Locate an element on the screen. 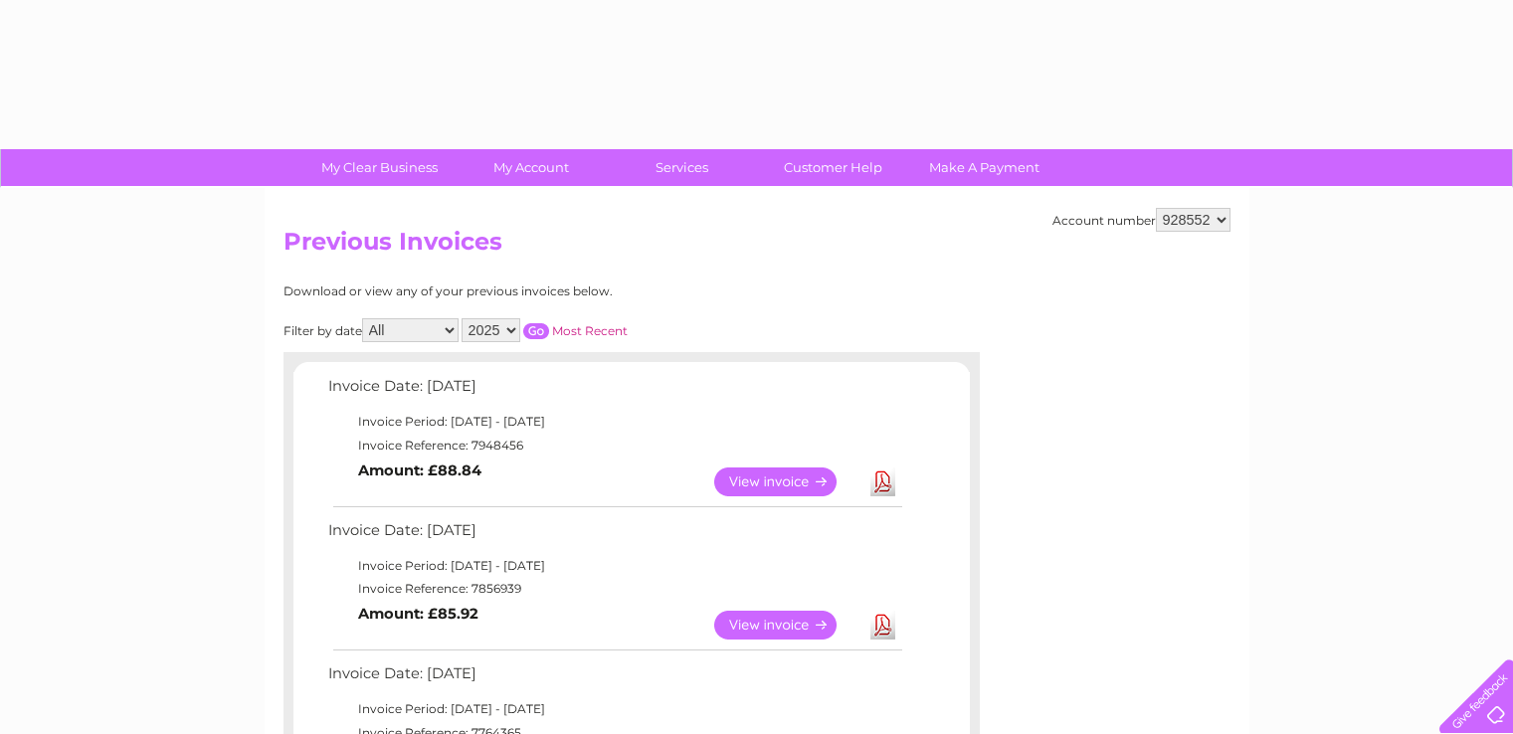  a: My Clear Business is located at coordinates (379, 167).